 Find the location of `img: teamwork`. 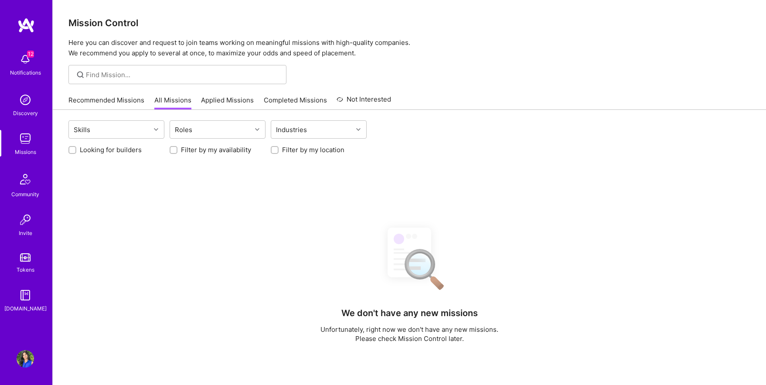

img: teamwork is located at coordinates (25, 139).